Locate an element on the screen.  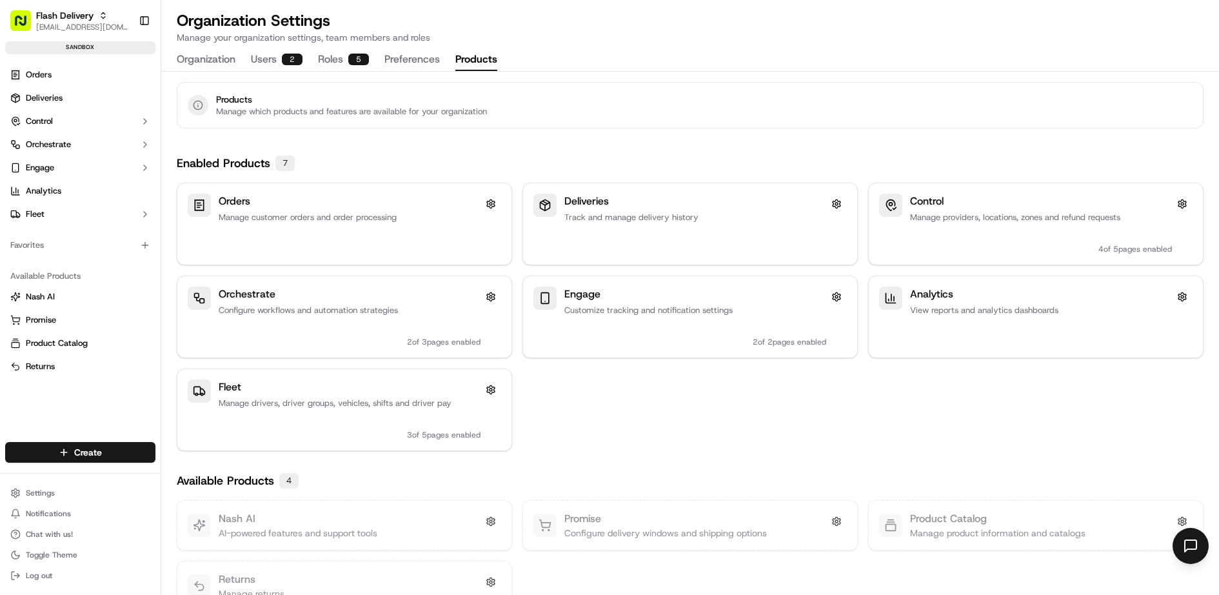
button: Toggle Theme is located at coordinates (80, 555).